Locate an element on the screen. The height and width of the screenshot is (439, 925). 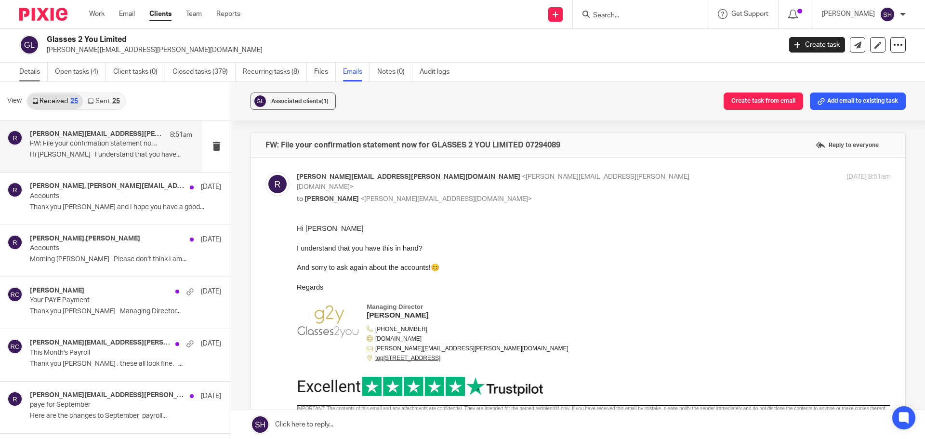
p: FW: File your confirmation statement now for GLASSES 2 YOU LIMITED 07294089 is located at coordinates (95, 144).